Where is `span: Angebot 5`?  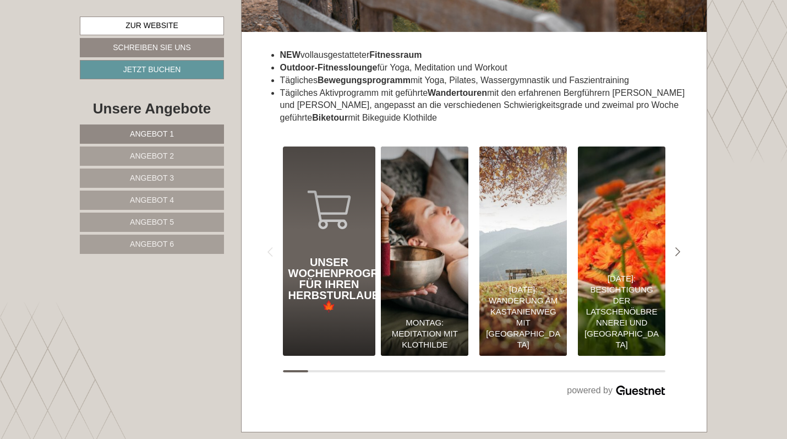 span: Angebot 5 is located at coordinates (152, 222).